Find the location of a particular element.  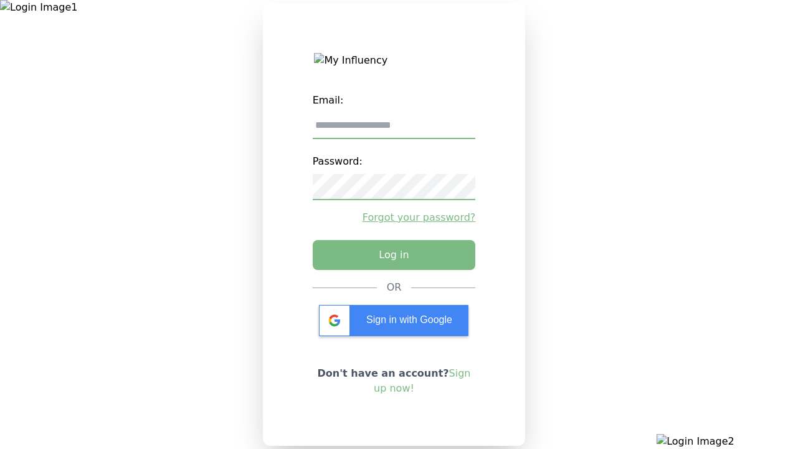

img: My Influency is located at coordinates (394, 60).